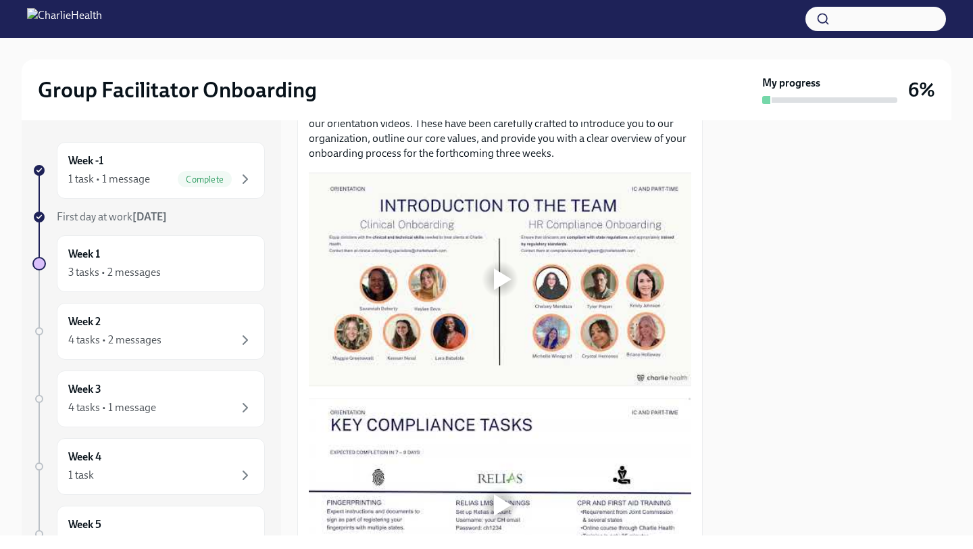 Image resolution: width=973 pixels, height=549 pixels. What do you see at coordinates (500, 131) in the screenshot?
I see `p: We are delighted to have you with us. As an initial step, we kindly ask you to watch our orientat...` at bounding box center [500, 131].